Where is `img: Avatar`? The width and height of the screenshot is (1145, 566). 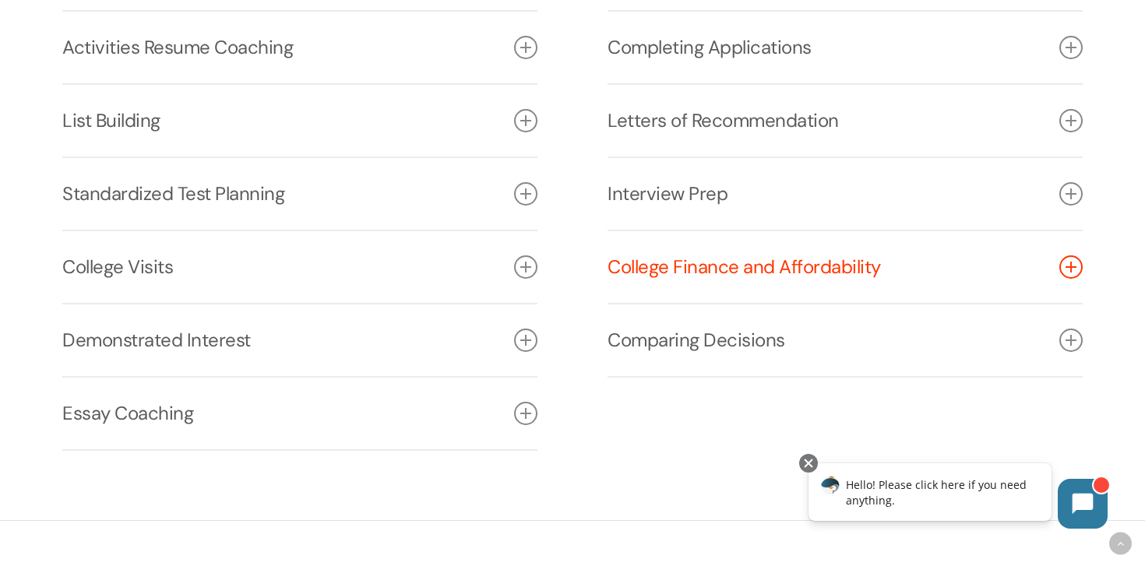 img: Avatar is located at coordinates (38, 34).